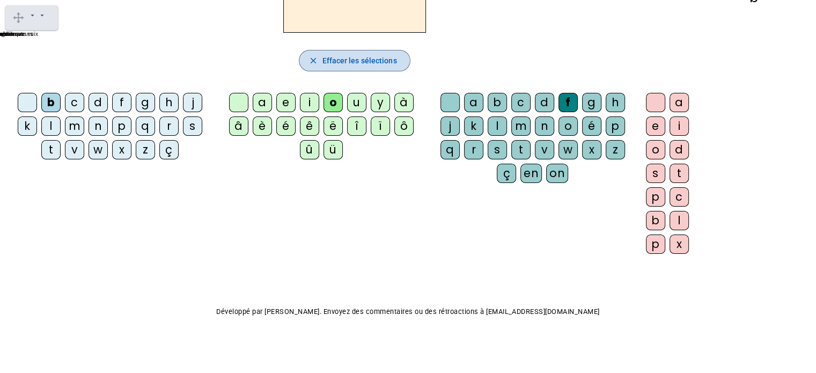 Image resolution: width=816 pixels, height=373 pixels. Describe the element at coordinates (557, 173) in the screenshot. I see `div: on` at that location.